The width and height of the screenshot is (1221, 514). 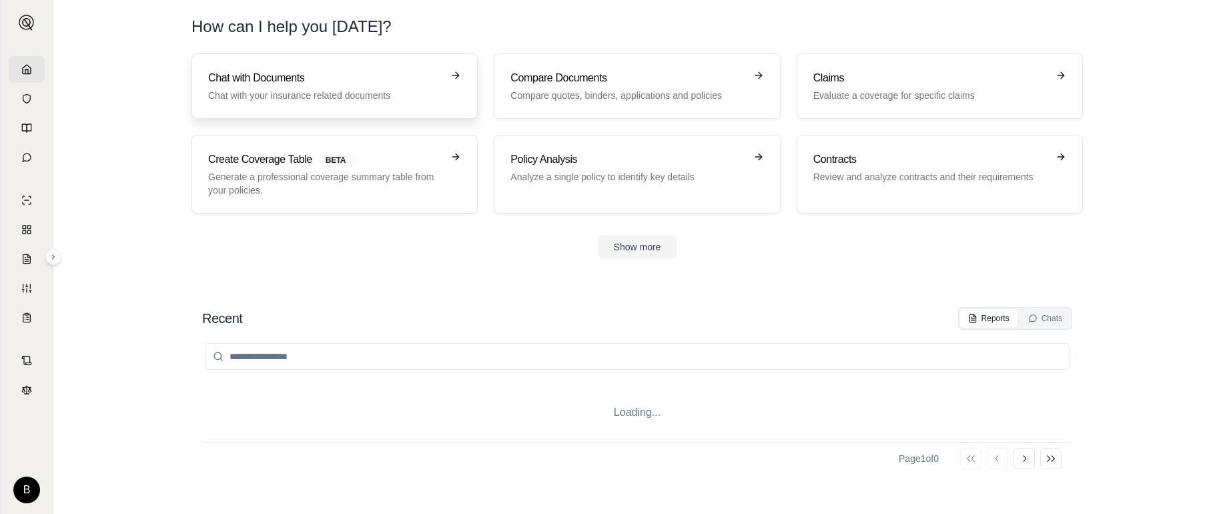 I want to click on h3: Chat with Documents, so click(x=325, y=78).